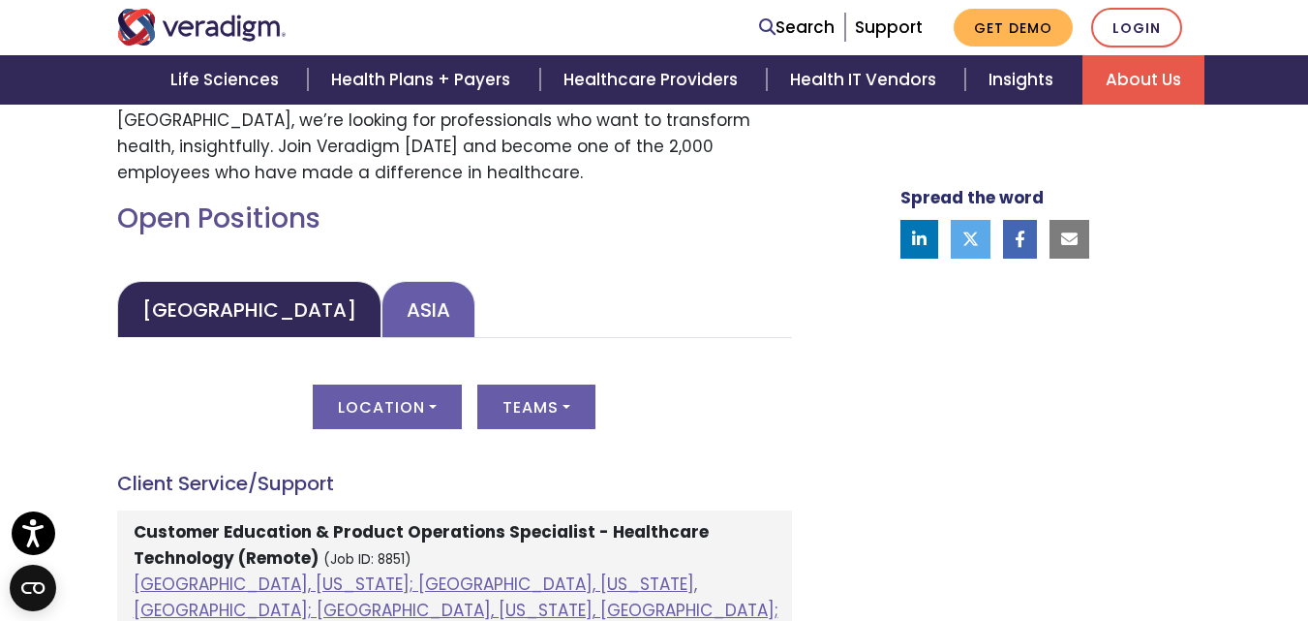  Describe the element at coordinates (423, 79) in the screenshot. I see `a: Health Plans + Payers` at that location.